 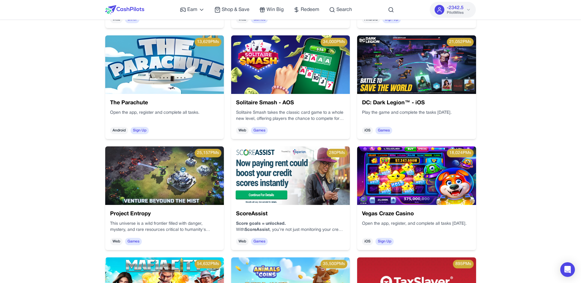 What do you see at coordinates (460, 153) in the screenshot?
I see `div: 18,024 PMs` at bounding box center [460, 153].